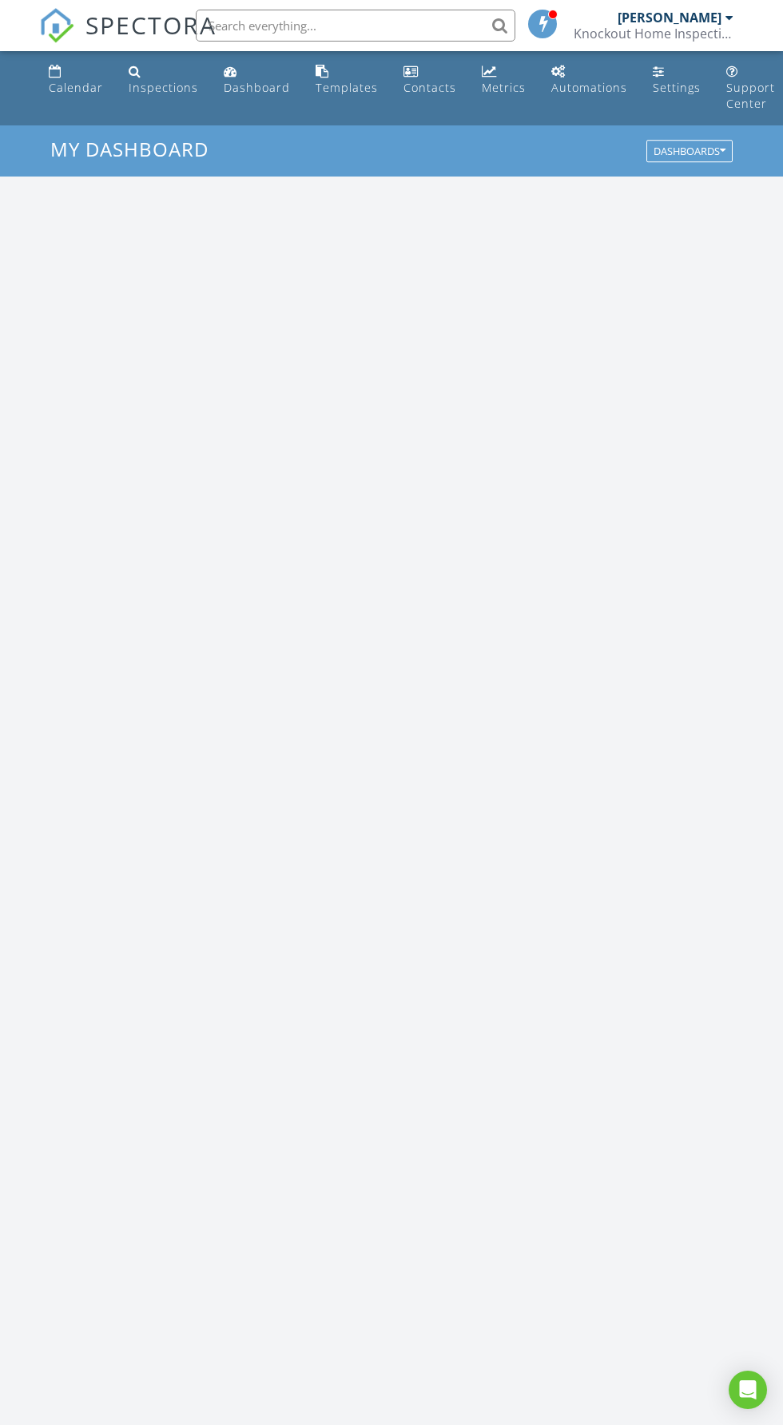 Image resolution: width=783 pixels, height=1425 pixels. I want to click on div: Contacts, so click(430, 87).